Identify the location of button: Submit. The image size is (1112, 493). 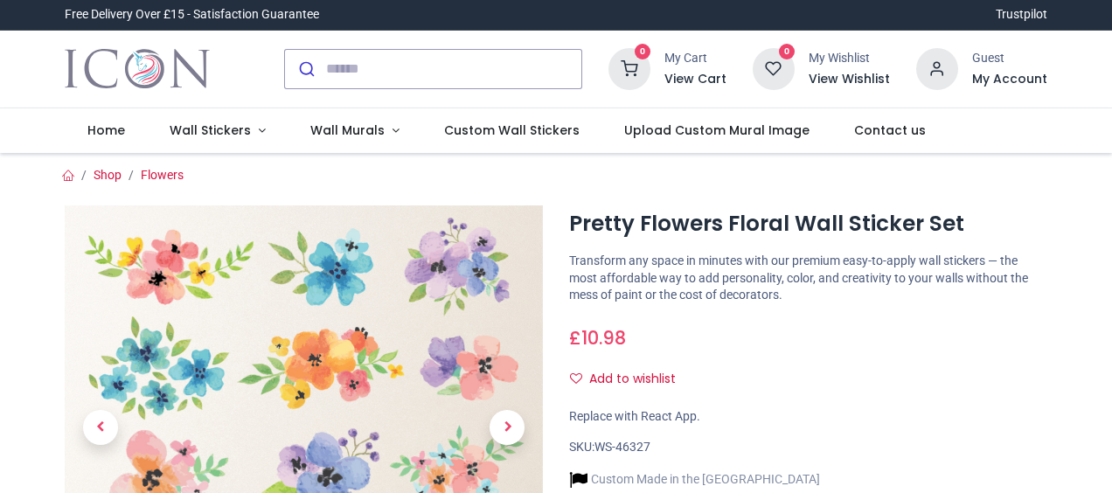
(305, 69).